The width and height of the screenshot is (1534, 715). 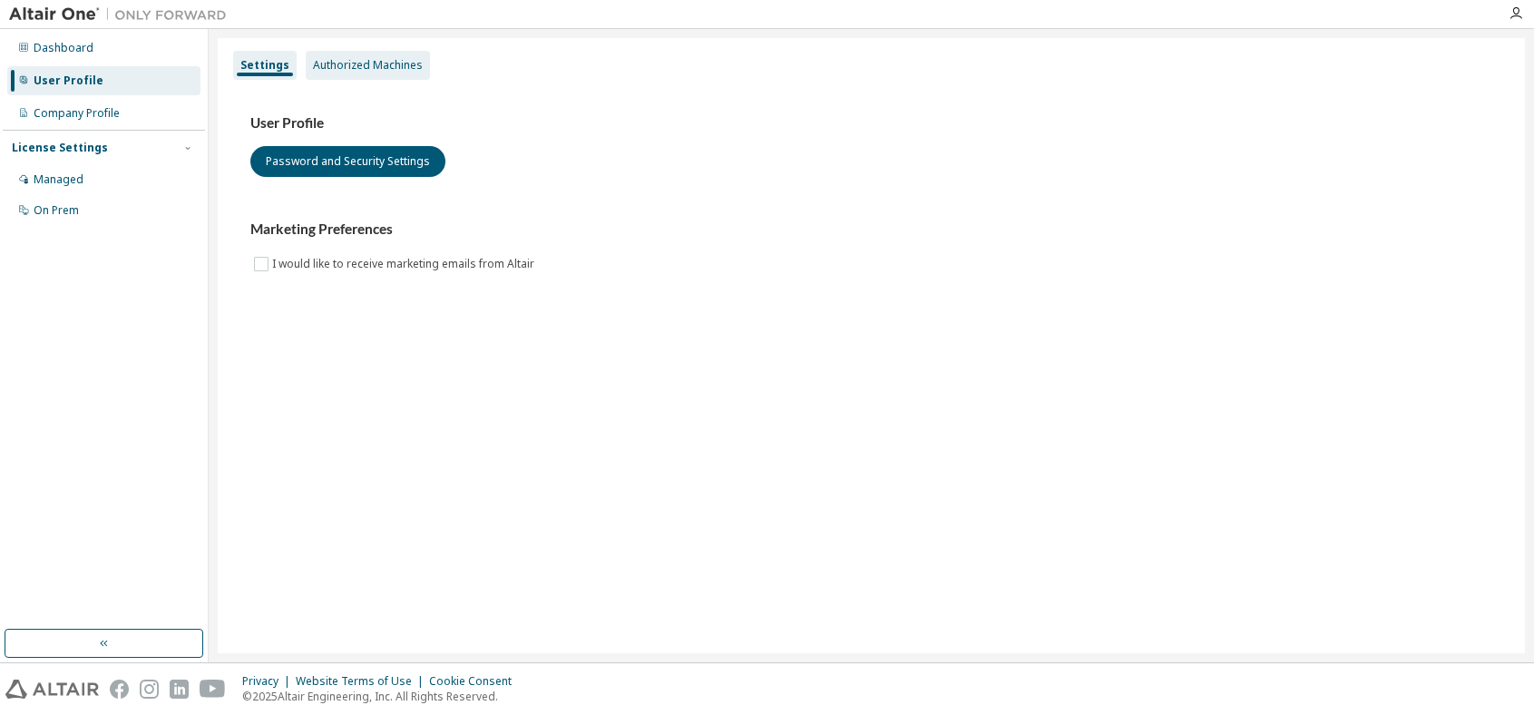 I want to click on p: © 2025 Altair Engineering, Inc. All Rights Reserved., so click(x=382, y=696).